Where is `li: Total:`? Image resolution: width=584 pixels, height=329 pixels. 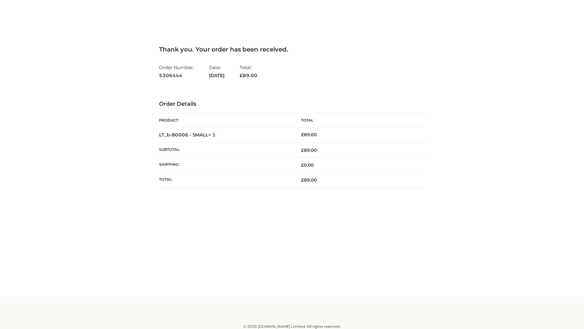 li: Total: is located at coordinates (249, 71).